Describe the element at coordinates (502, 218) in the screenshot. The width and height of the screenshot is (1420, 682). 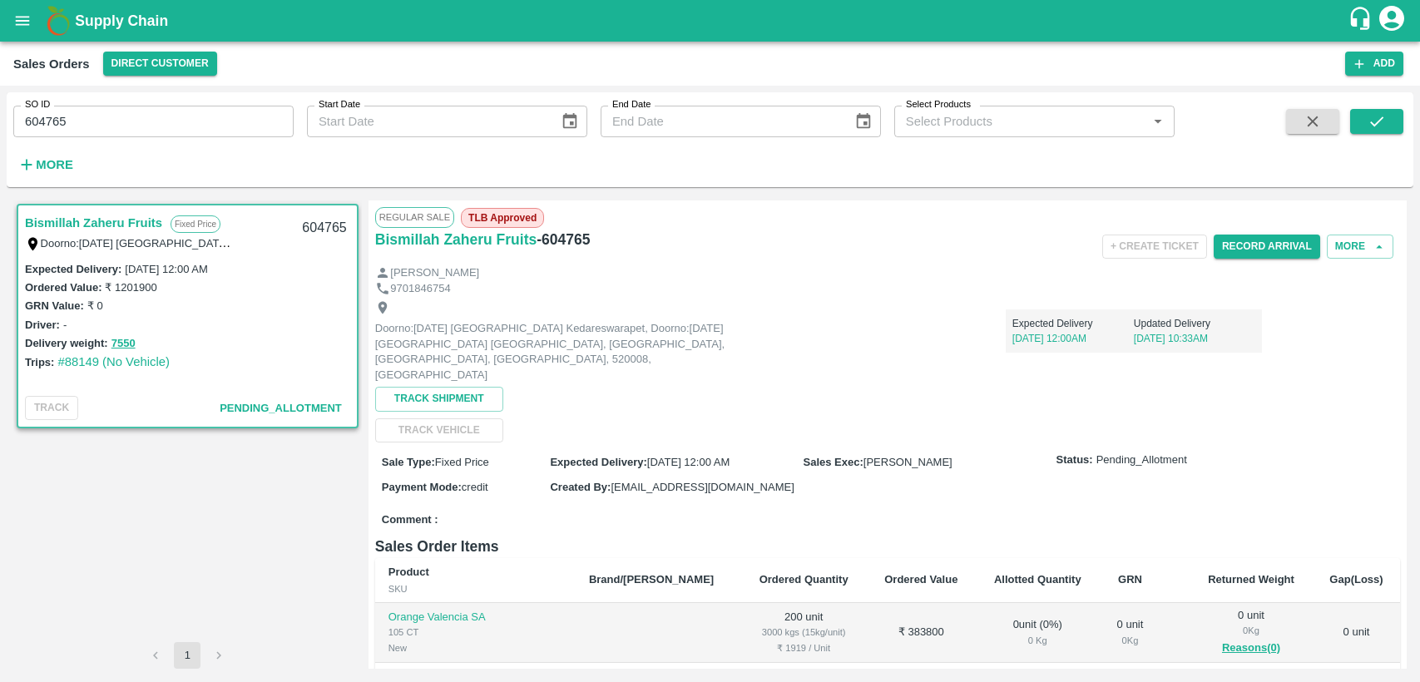
I see `span: TLB Approved` at that location.